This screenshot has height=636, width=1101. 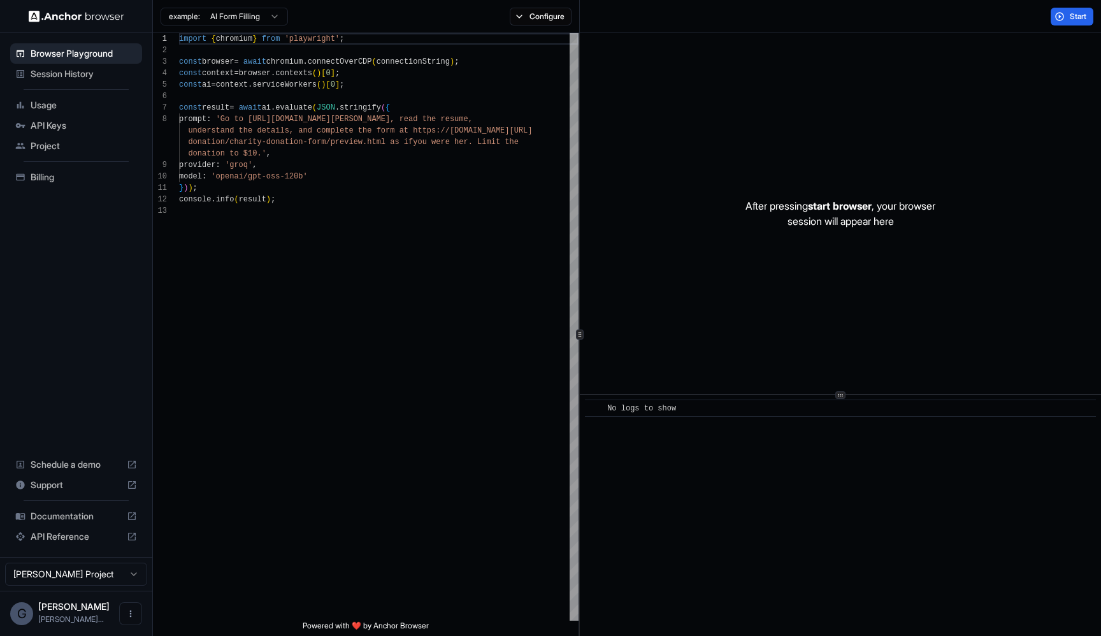 I want to click on span: you were her. Limit the, so click(x=466, y=142).